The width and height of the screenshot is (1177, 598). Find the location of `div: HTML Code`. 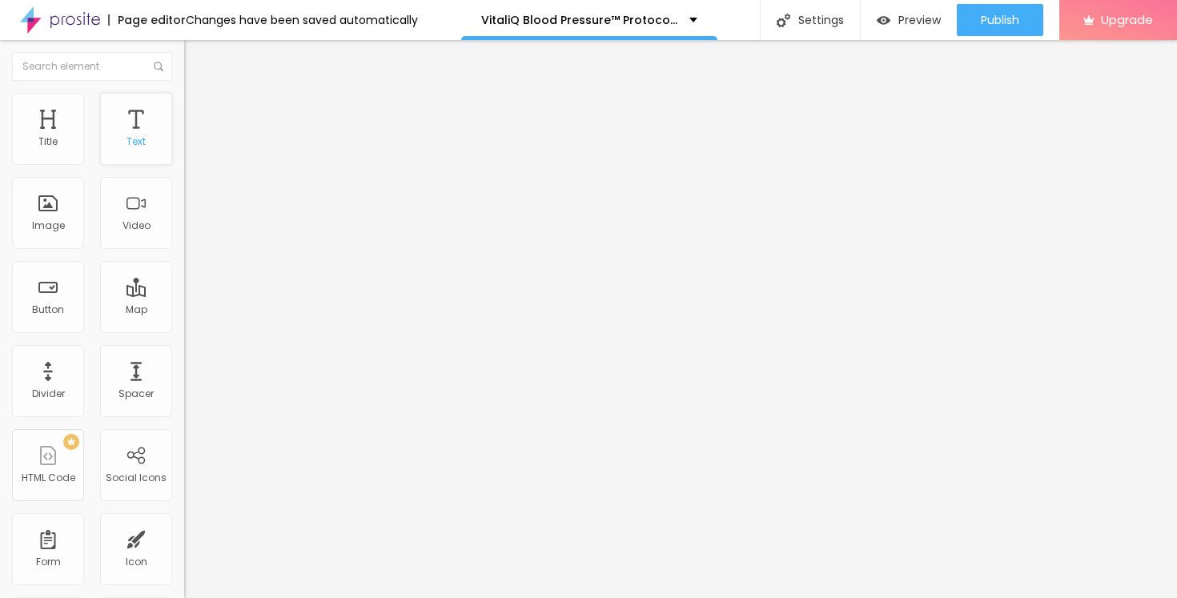

div: HTML Code is located at coordinates (48, 478).